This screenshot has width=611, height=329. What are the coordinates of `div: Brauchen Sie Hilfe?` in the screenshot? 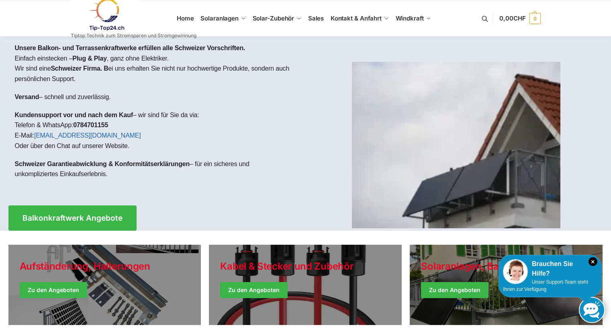 It's located at (550, 269).